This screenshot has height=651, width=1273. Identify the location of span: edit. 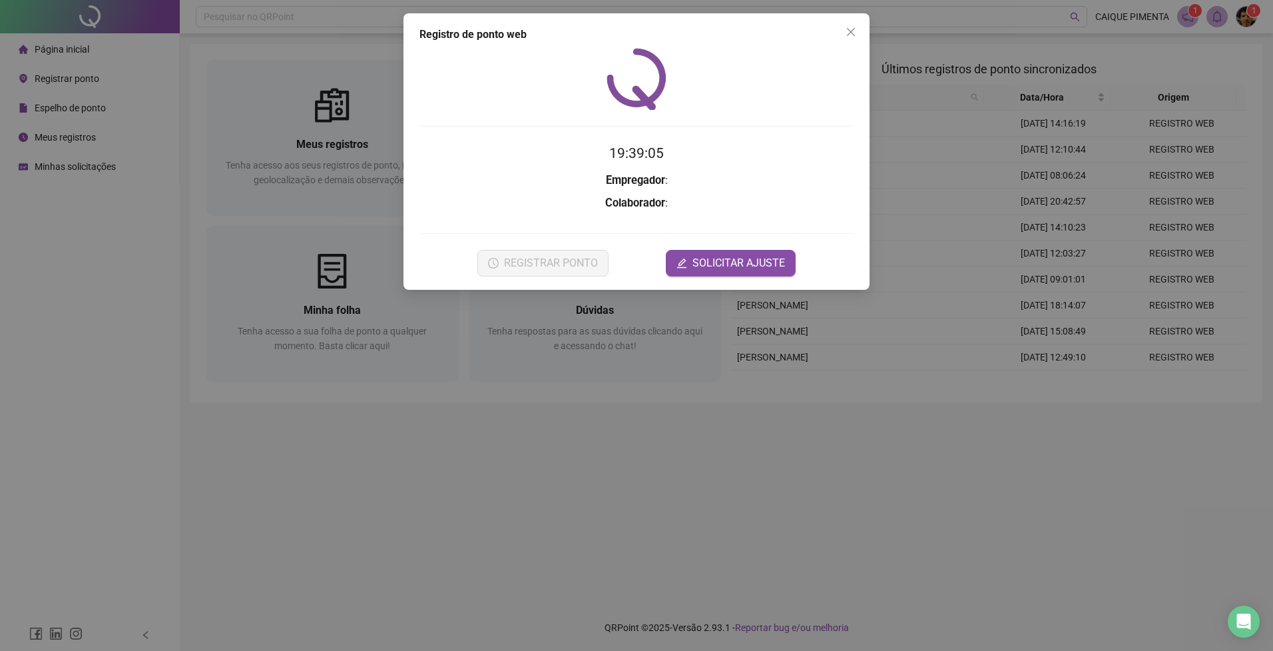
(682, 263).